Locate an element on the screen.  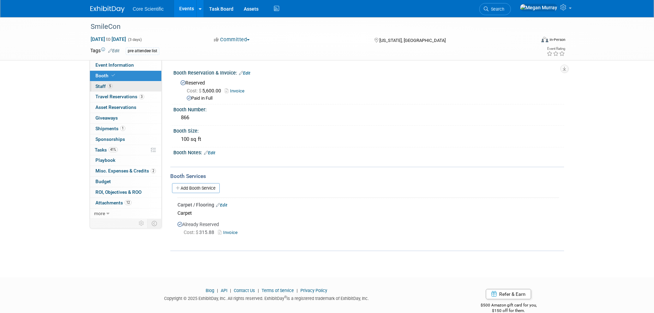
span: ROI, Objectives & ROO is located at coordinates (118, 192).